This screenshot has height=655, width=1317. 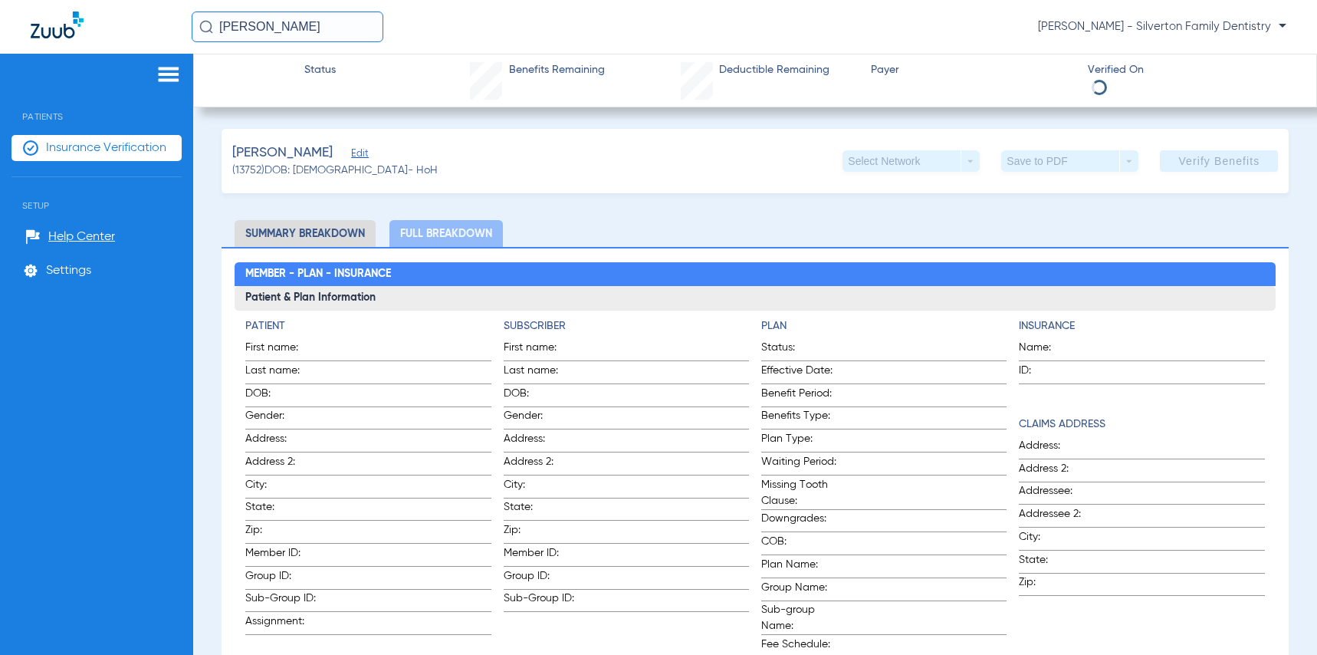 What do you see at coordinates (557, 70) in the screenshot?
I see `span: Benefits Remaining` at bounding box center [557, 70].